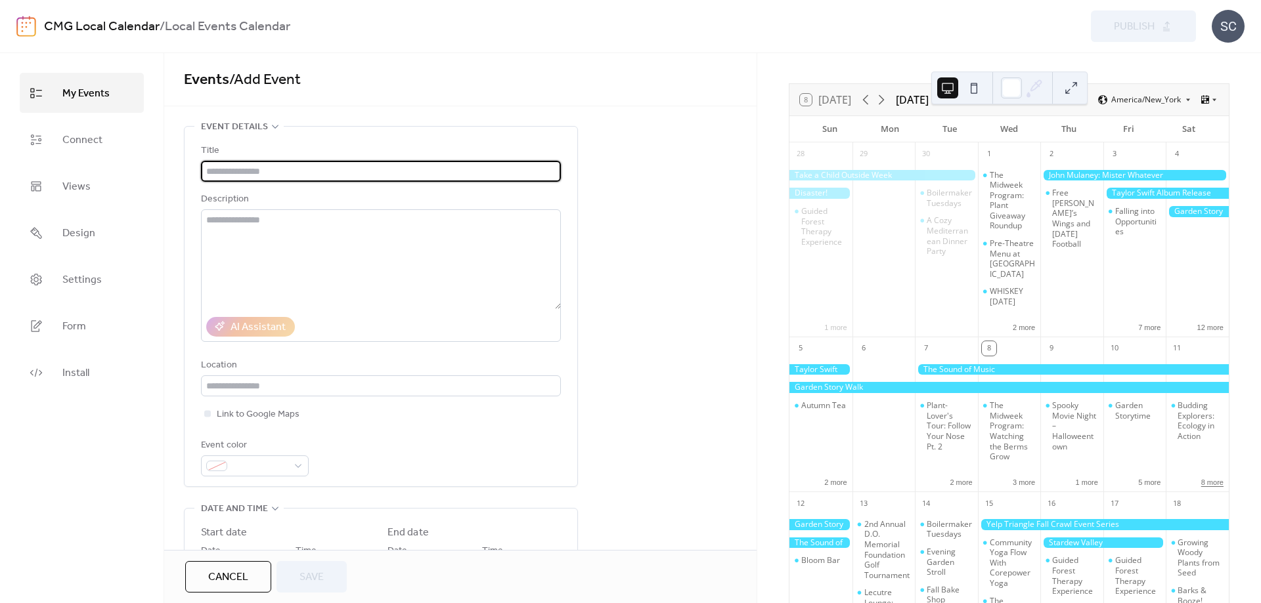  Describe the element at coordinates (821, 543) in the screenshot. I see `div: The Sound of Music` at that location.